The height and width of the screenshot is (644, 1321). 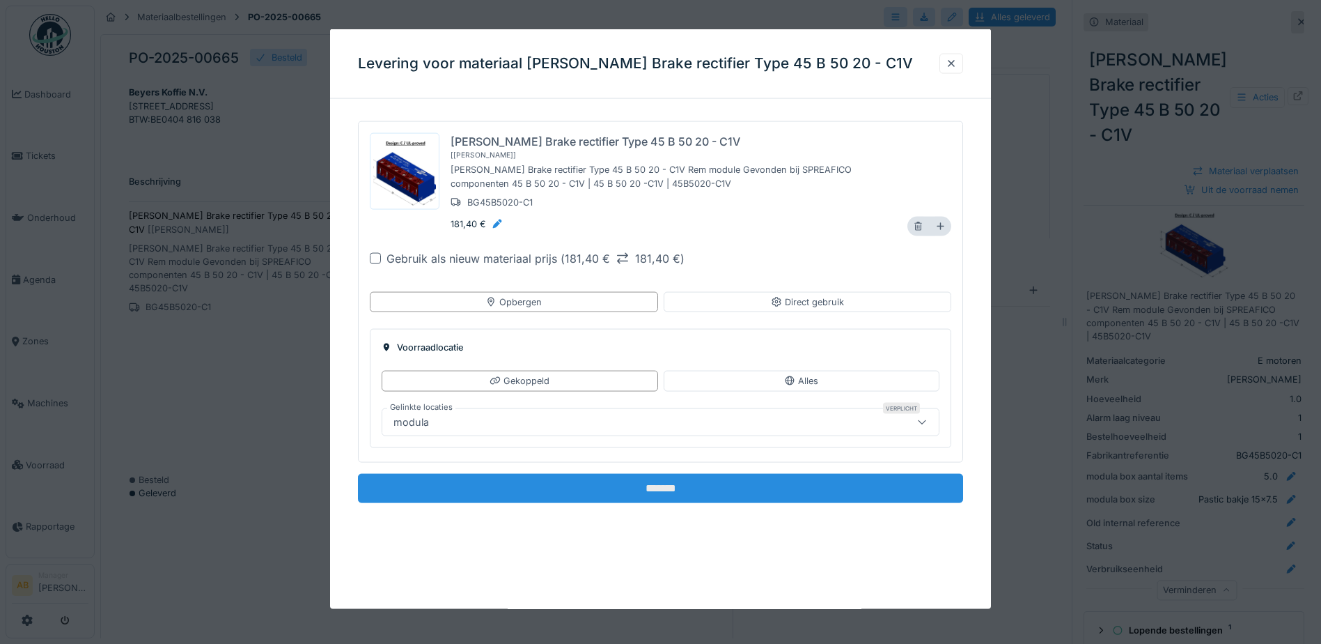 What do you see at coordinates (901, 407) in the screenshot?
I see `div: Verplicht` at bounding box center [901, 407].